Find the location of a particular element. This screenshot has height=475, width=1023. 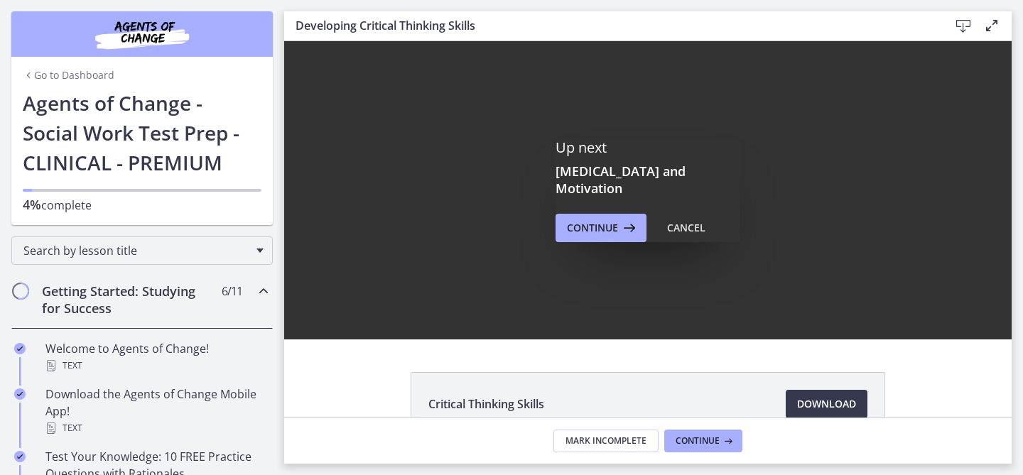

span: 6 / 11 is located at coordinates (232, 291).